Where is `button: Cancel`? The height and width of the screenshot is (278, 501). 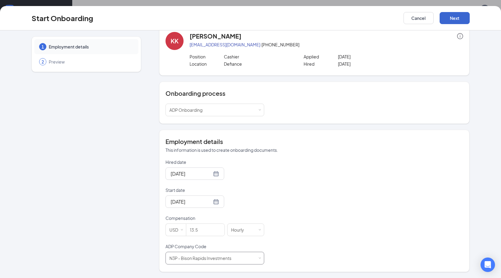
button: Cancel is located at coordinates (419, 18).